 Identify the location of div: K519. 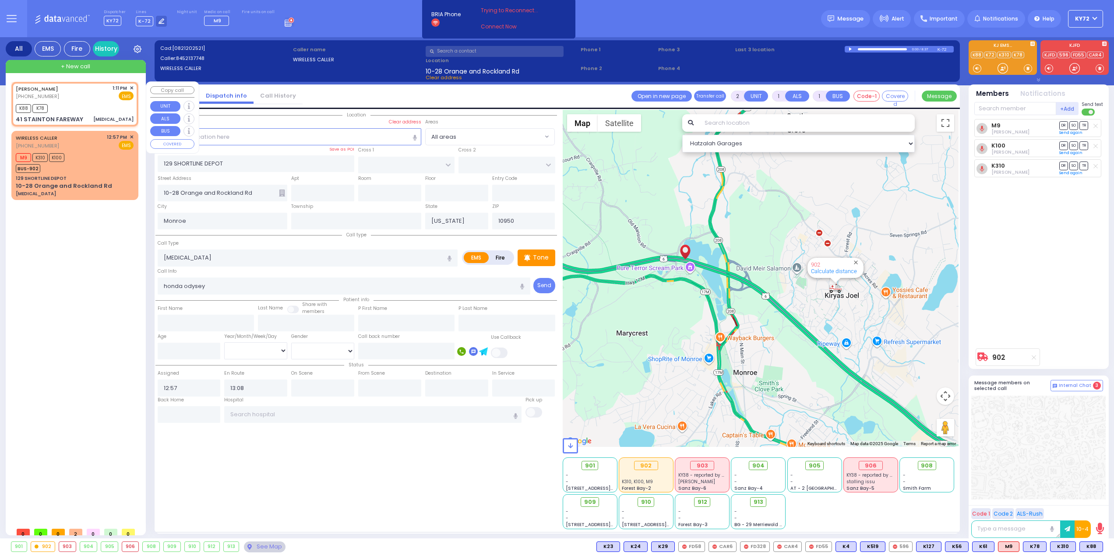
(873, 547).